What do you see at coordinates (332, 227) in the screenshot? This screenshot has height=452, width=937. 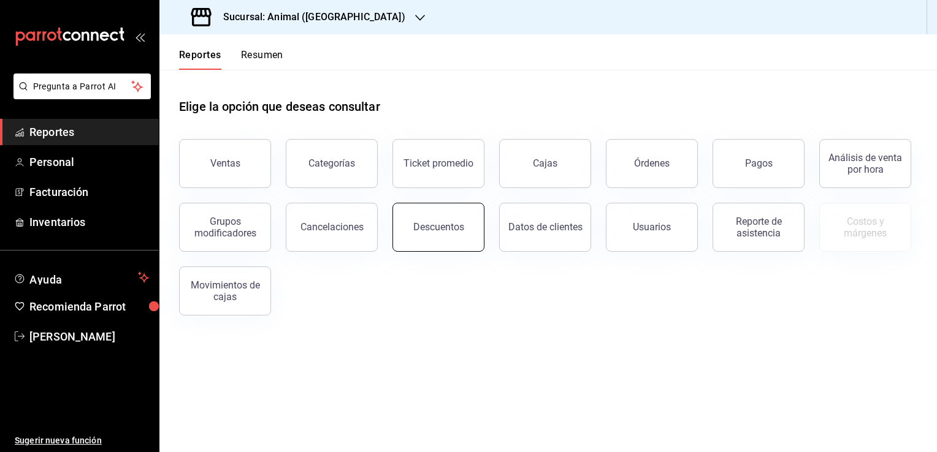 I see `button: Cancelaciones` at bounding box center [332, 227].